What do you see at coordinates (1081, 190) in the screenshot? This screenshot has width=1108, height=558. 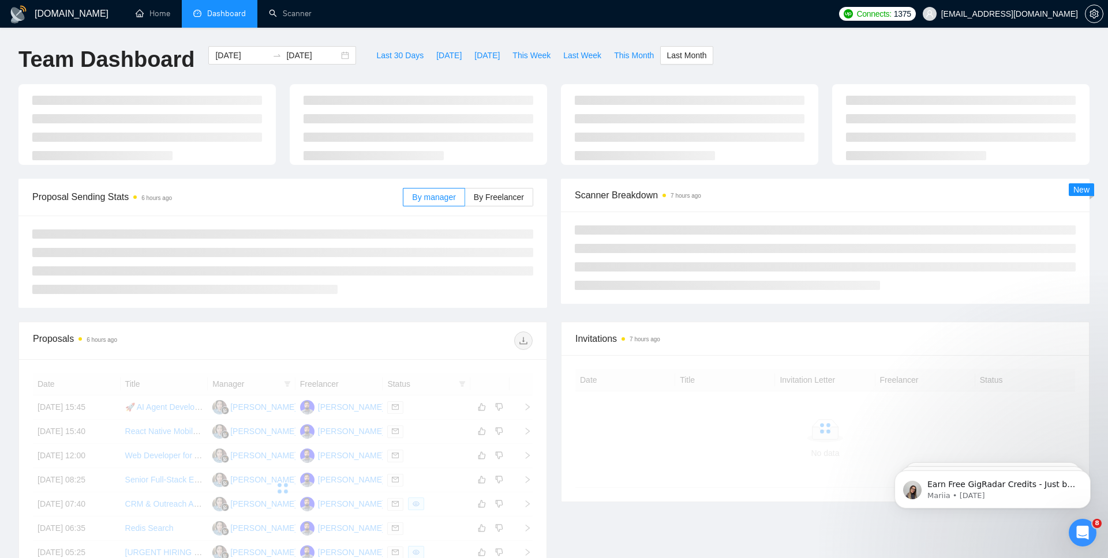 I see `span: New` at bounding box center [1081, 190].